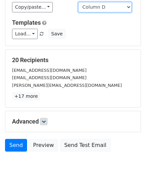 The image size is (146, 195). I want to click on a: Send Test Email, so click(85, 145).